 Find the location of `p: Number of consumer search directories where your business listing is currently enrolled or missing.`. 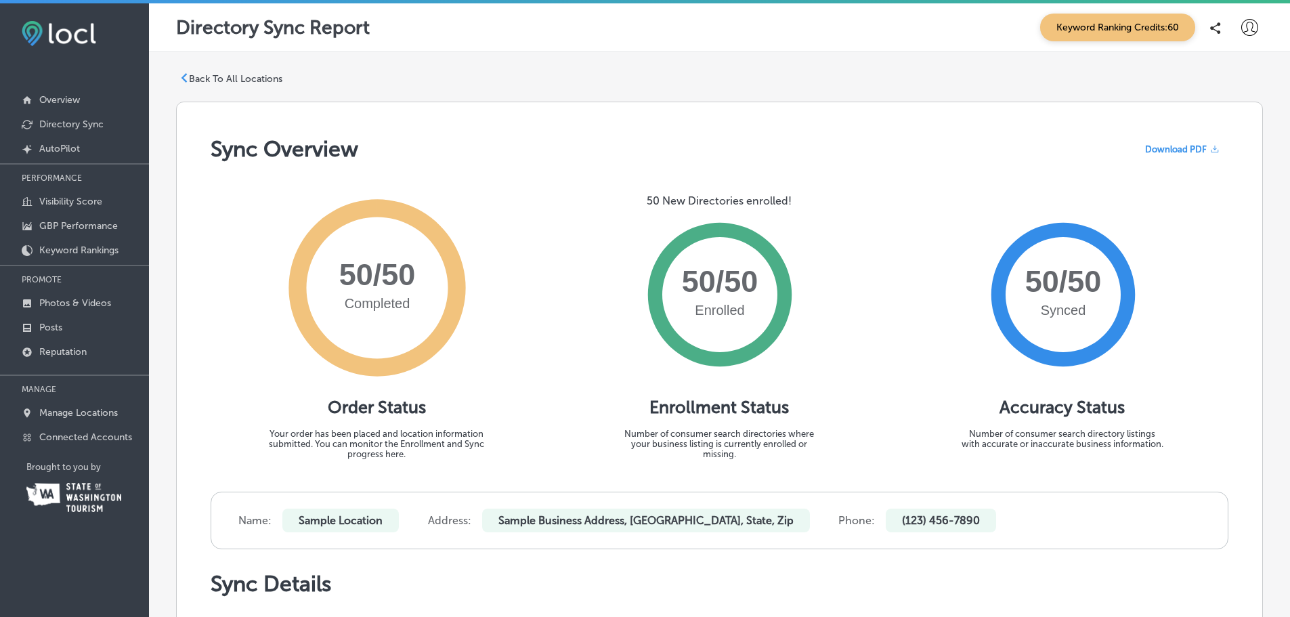

p: Number of consumer search directories where your business listing is currently enrolled or missing. is located at coordinates (719, 443).